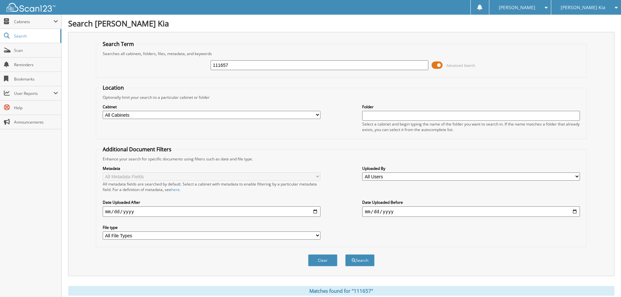  What do you see at coordinates (342, 97) in the screenshot?
I see `div: Optionally limit your search to a particular cabinet or folder` at bounding box center [342, 97].